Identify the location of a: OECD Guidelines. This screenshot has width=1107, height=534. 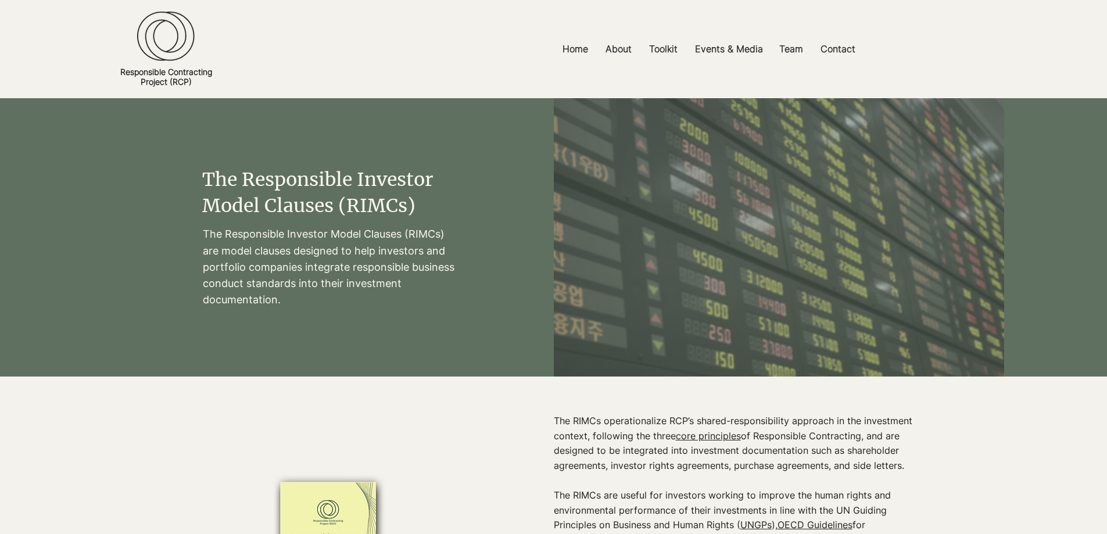
(815, 525).